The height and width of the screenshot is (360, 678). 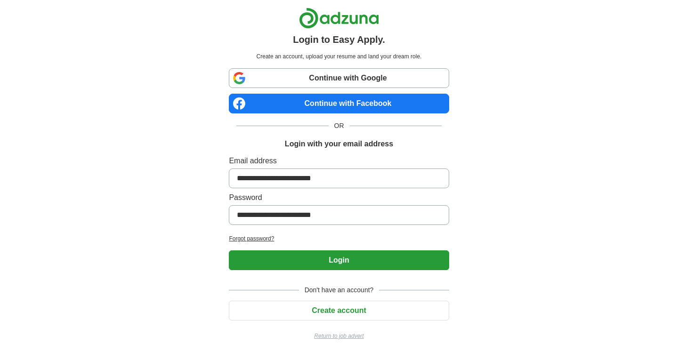 I want to click on button: Login, so click(x=339, y=260).